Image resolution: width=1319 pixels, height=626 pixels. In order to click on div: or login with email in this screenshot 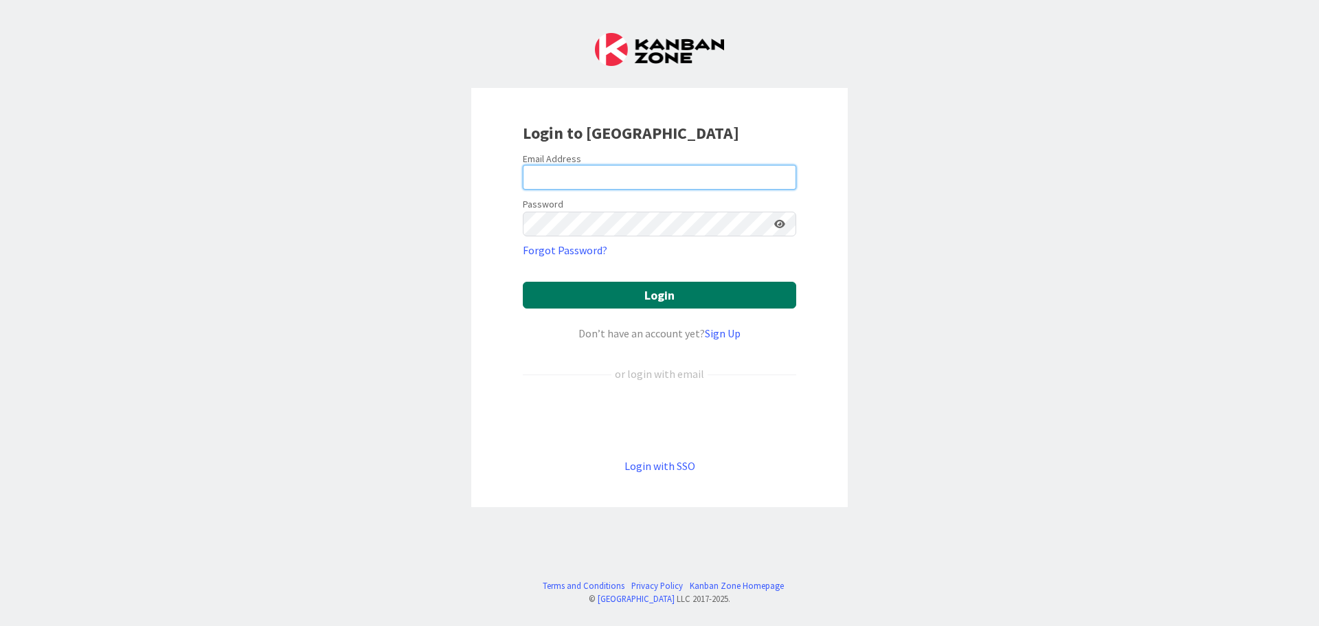, I will do `click(659, 374)`.